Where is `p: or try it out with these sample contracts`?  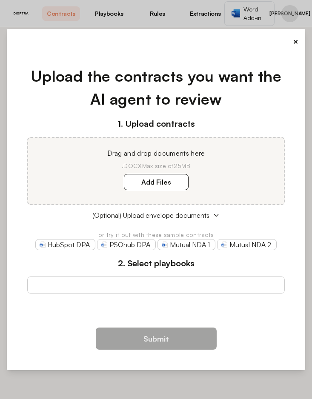
p: or try it out with these sample contracts is located at coordinates (156, 235).